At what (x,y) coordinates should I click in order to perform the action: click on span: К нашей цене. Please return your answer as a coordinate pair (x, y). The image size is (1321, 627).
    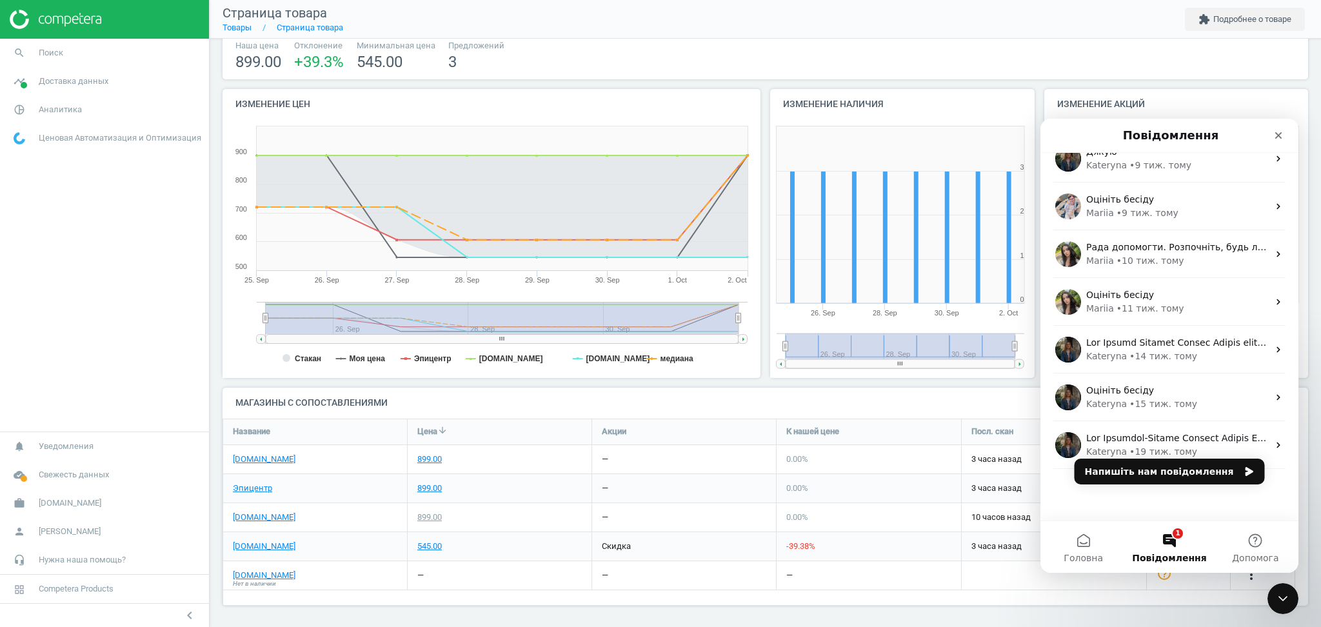
    Looking at the image, I should click on (813, 432).